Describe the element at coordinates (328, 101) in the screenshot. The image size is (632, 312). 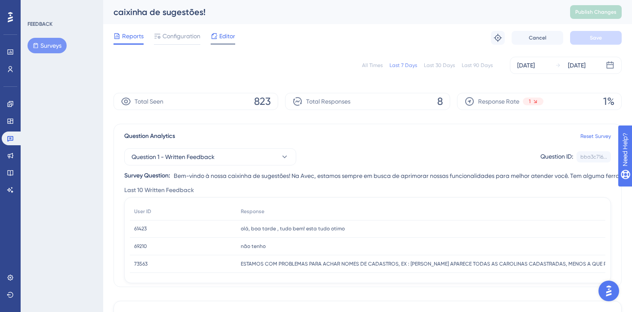
I see `span: Total Responses` at that location.